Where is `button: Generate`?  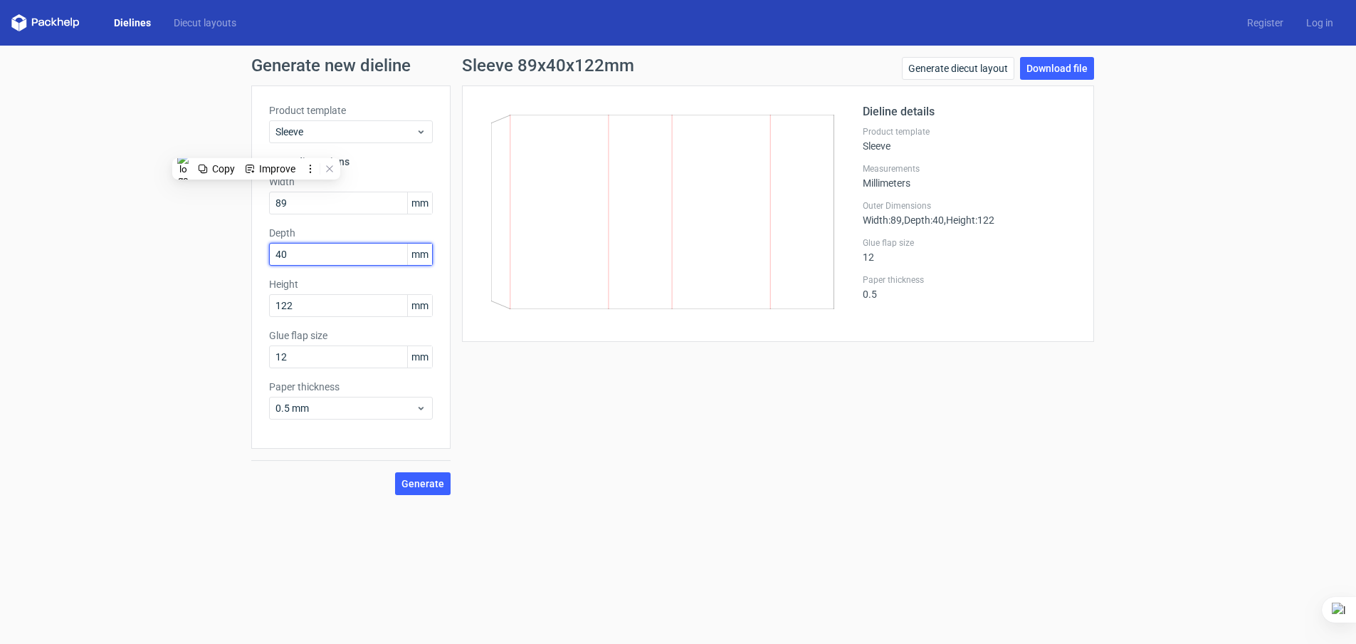
button: Generate is located at coordinates (423, 483).